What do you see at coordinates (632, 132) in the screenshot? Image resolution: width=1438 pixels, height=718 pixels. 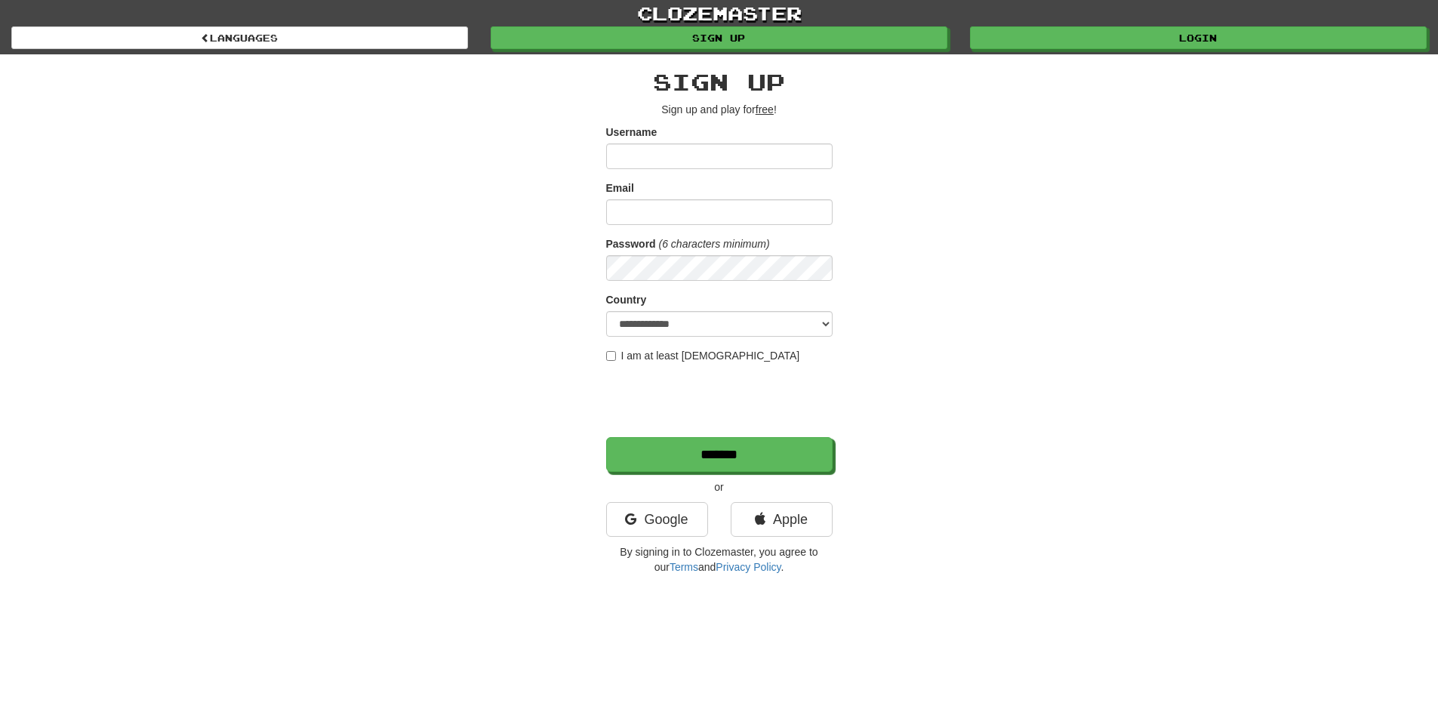 I see `label: Username` at bounding box center [632, 132].